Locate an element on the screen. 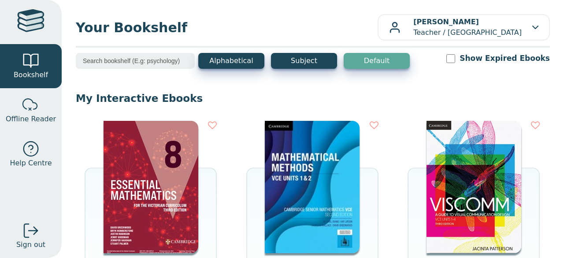 This screenshot has height=258, width=564. span: Offline Reader is located at coordinates (31, 119).